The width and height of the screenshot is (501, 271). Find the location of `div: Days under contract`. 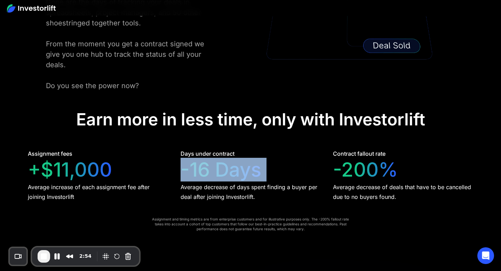

div: Days under contract is located at coordinates (207, 153).